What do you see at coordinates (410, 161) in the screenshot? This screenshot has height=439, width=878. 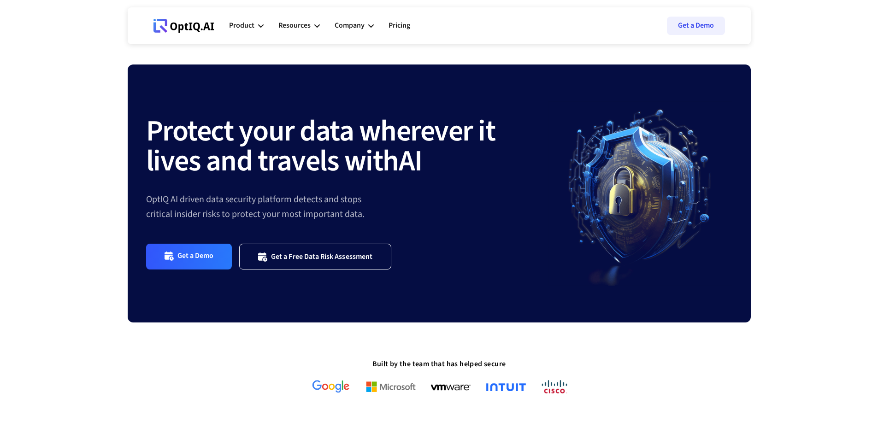 I see `strong: AI` at bounding box center [410, 161].